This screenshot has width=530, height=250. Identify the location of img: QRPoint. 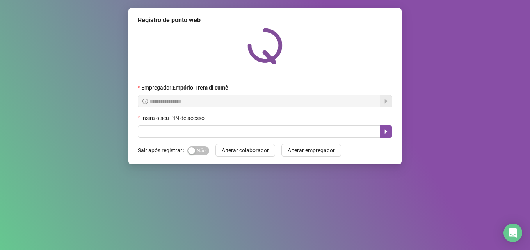
(265, 46).